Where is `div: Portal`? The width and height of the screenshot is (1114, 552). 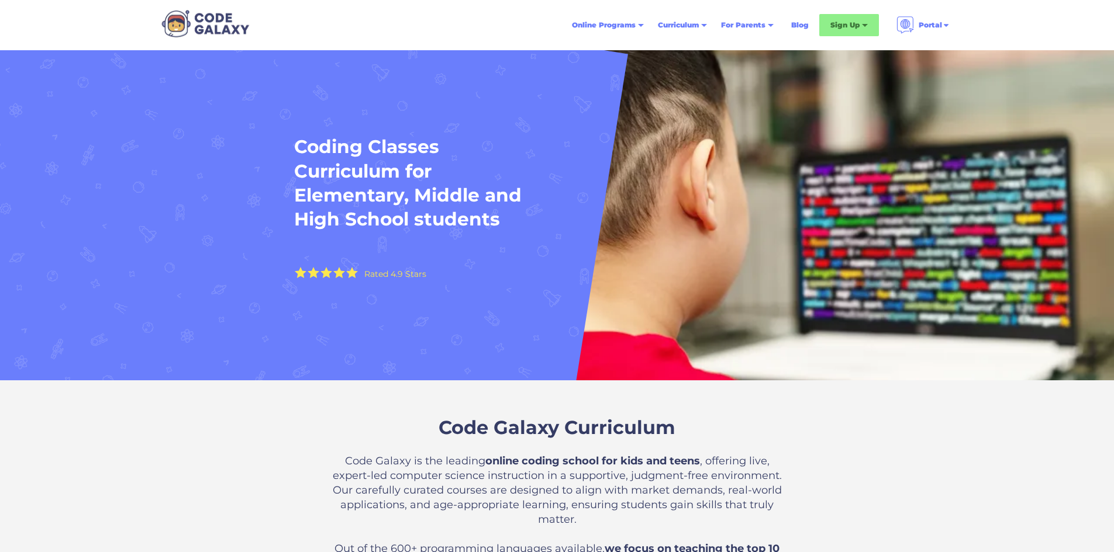 div: Portal is located at coordinates (930, 25).